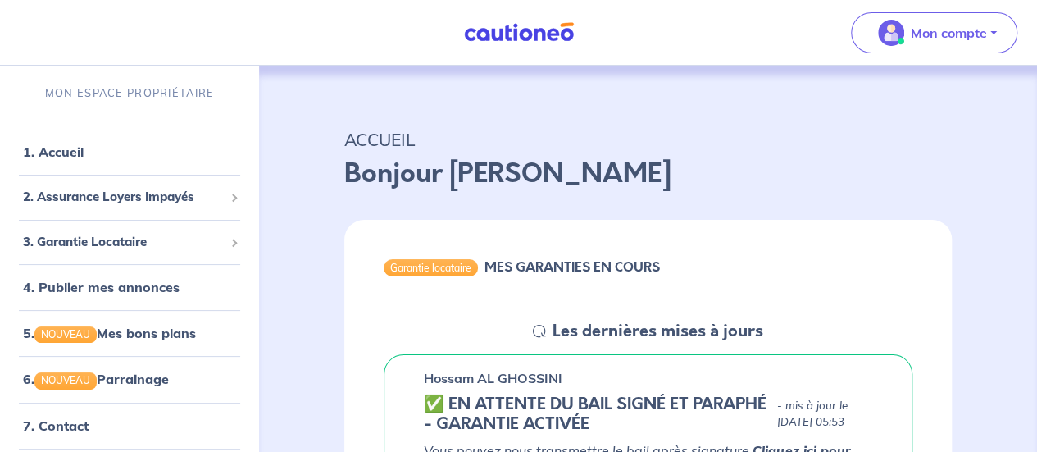 This screenshot has width=1037, height=452. Describe the element at coordinates (648, 139) in the screenshot. I see `p: ACCUEIL` at that location.